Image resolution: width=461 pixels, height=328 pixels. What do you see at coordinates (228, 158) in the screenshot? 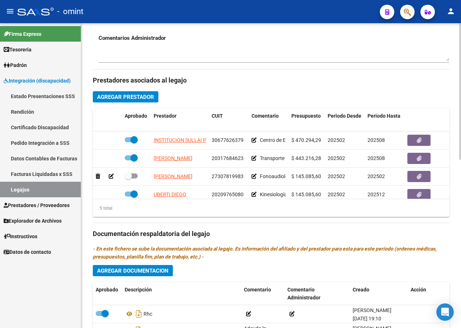
I see `span: 20317684623` at bounding box center [228, 158].